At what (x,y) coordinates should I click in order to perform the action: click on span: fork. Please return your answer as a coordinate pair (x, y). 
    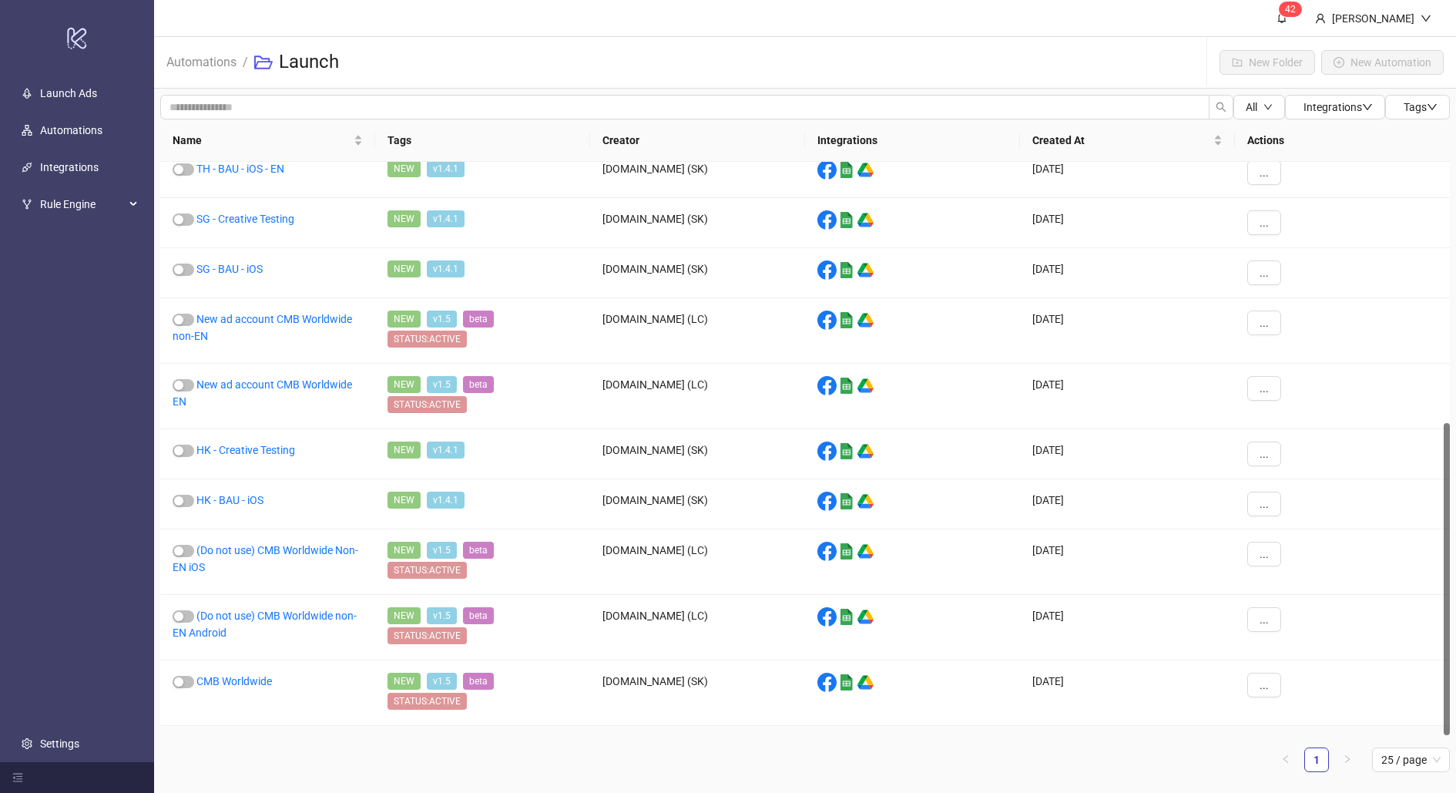
    Looking at the image, I should click on (27, 204).